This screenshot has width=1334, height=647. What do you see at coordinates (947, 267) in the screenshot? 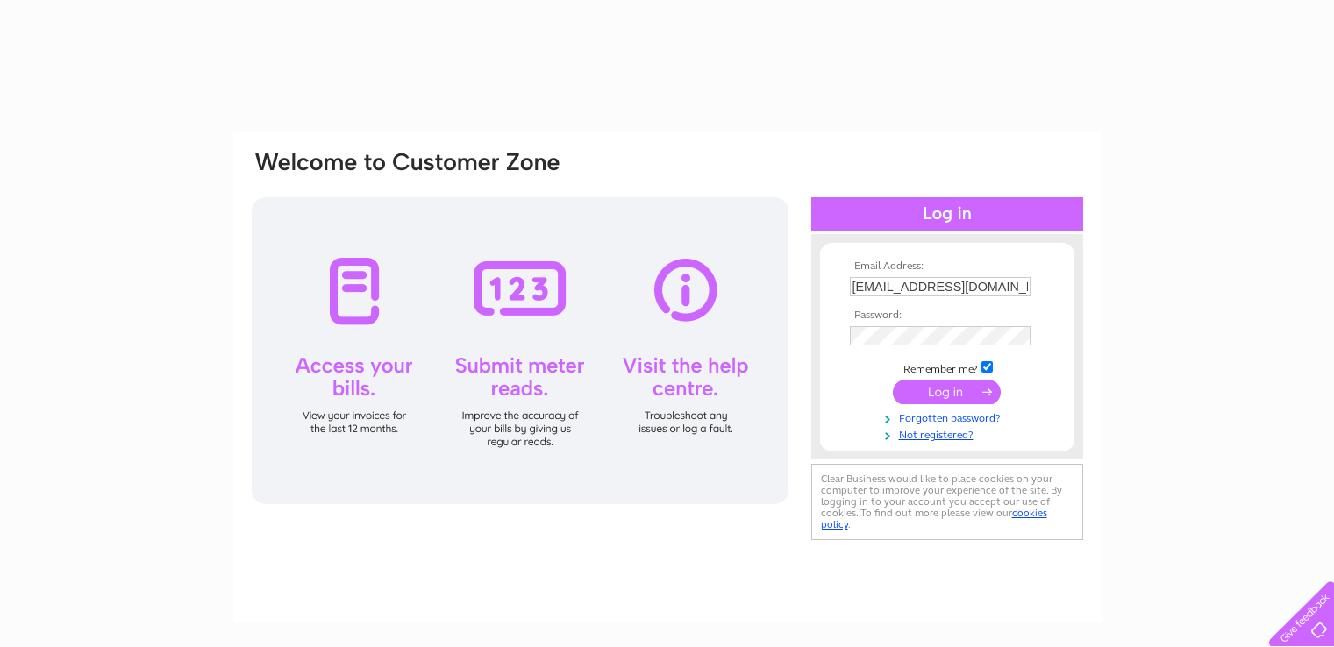
I see `th: Email Address:` at bounding box center [947, 267].